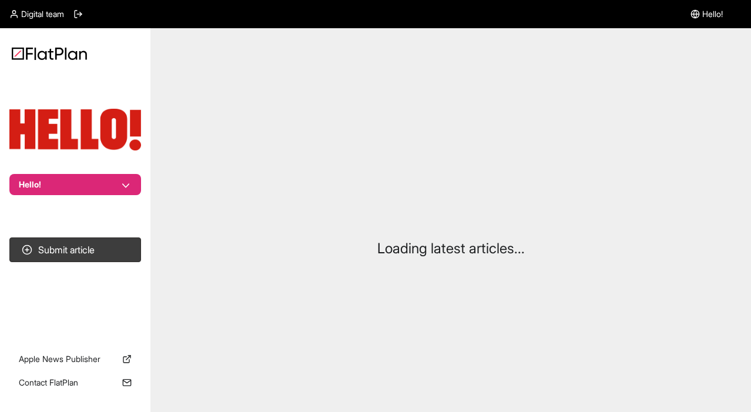 The image size is (751, 412). Describe the element at coordinates (36, 14) in the screenshot. I see `a: Digital team` at that location.